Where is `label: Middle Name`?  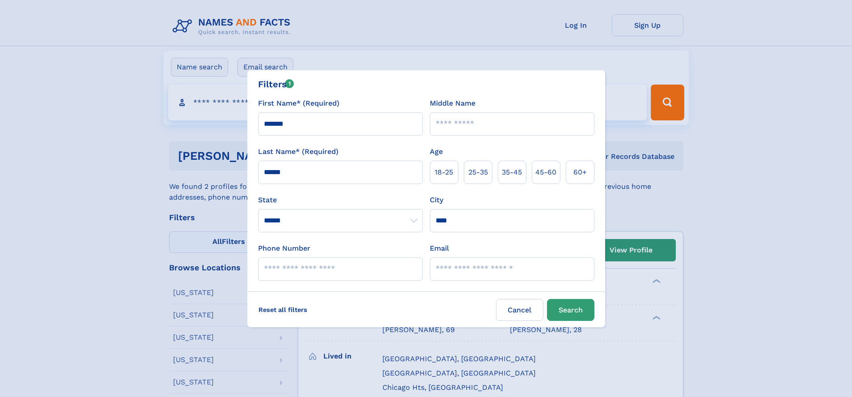
label: Middle Name is located at coordinates (453, 103).